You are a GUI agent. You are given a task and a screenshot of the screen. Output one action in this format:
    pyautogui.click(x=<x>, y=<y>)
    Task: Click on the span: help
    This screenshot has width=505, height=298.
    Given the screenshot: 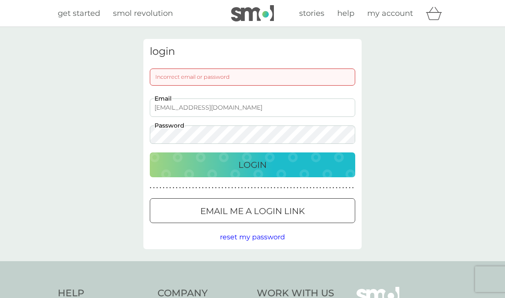 What is the action you would take?
    pyautogui.click(x=346, y=13)
    